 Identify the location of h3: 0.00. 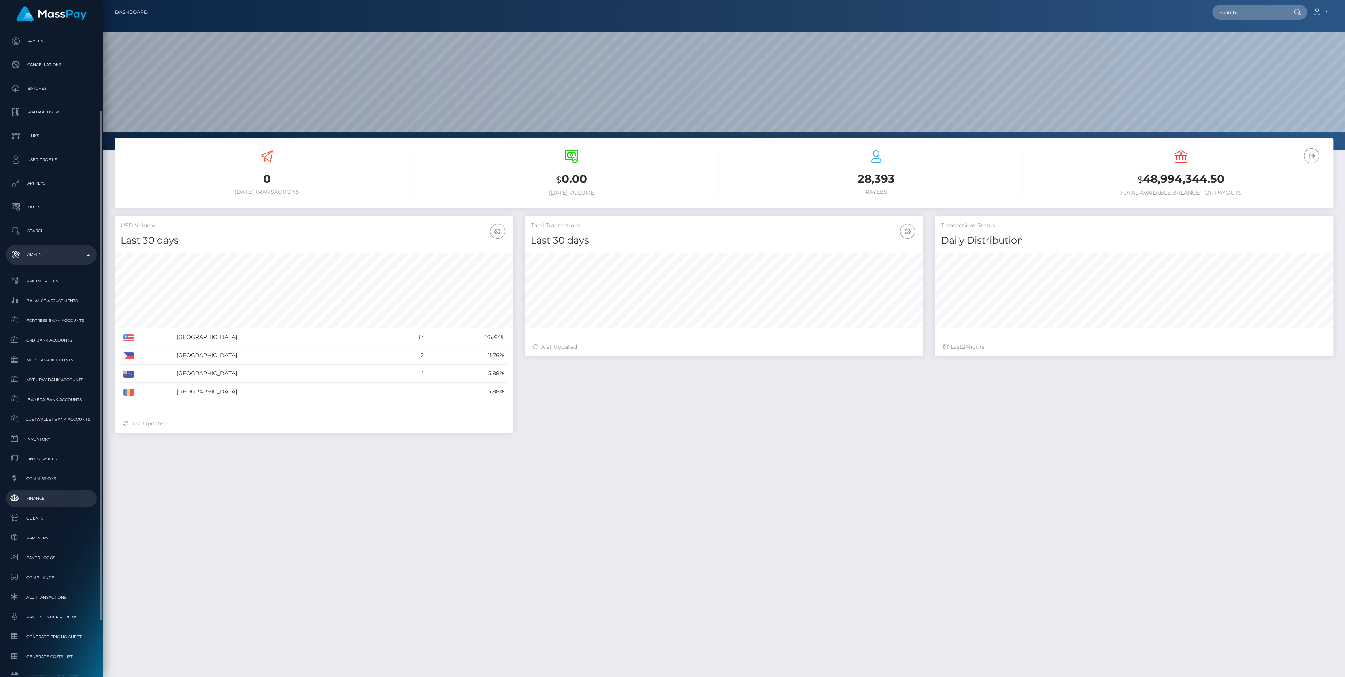
(572, 179).